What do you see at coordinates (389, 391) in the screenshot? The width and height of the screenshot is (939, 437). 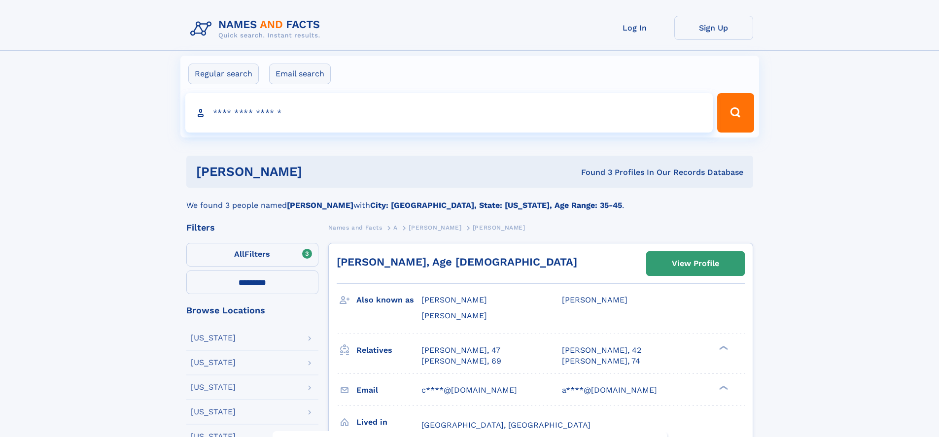 I see `h3: Email` at bounding box center [389, 391].